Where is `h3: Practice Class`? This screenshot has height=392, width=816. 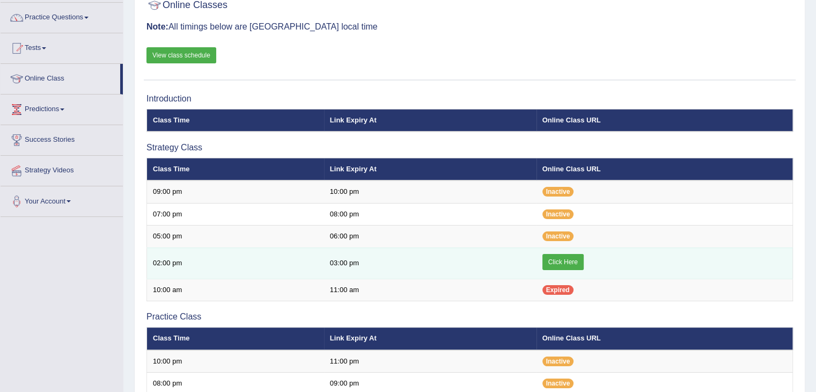 h3: Practice Class is located at coordinates (469, 316).